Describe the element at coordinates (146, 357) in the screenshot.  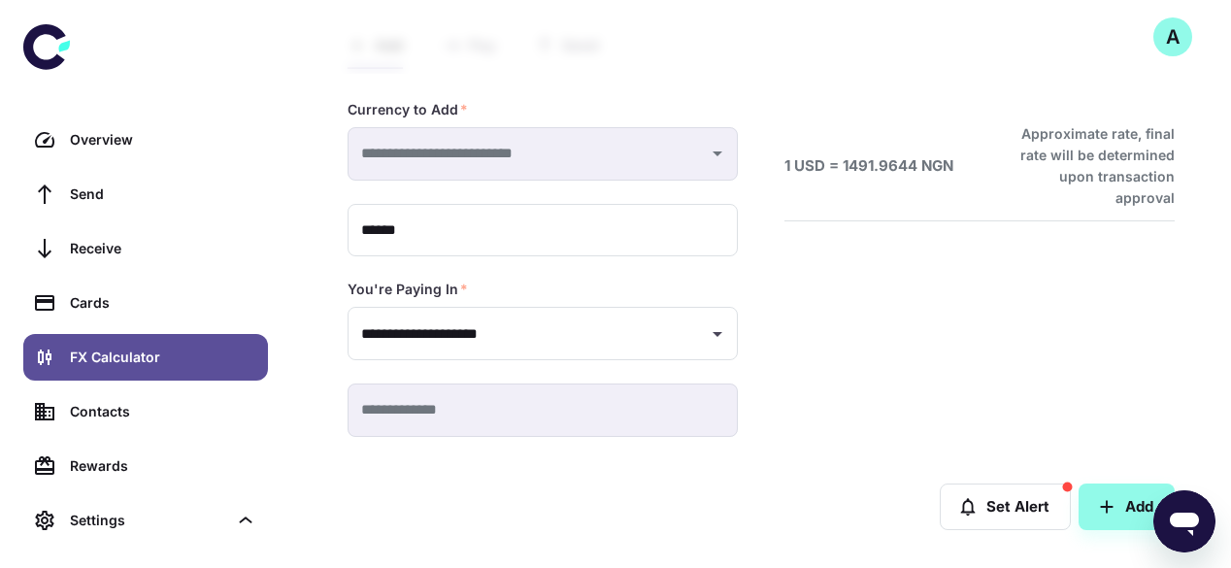
I see `a: FX Calculator` at that location.